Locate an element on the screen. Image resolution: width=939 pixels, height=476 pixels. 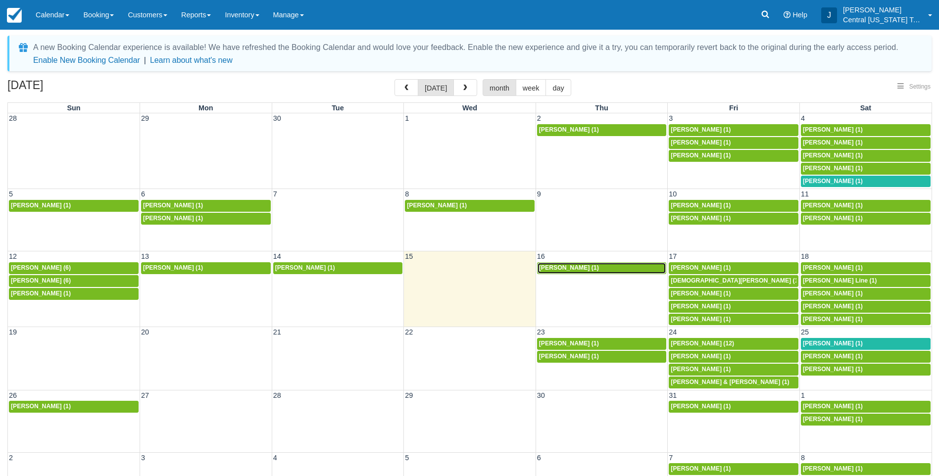
i: Help is located at coordinates (787, 15).